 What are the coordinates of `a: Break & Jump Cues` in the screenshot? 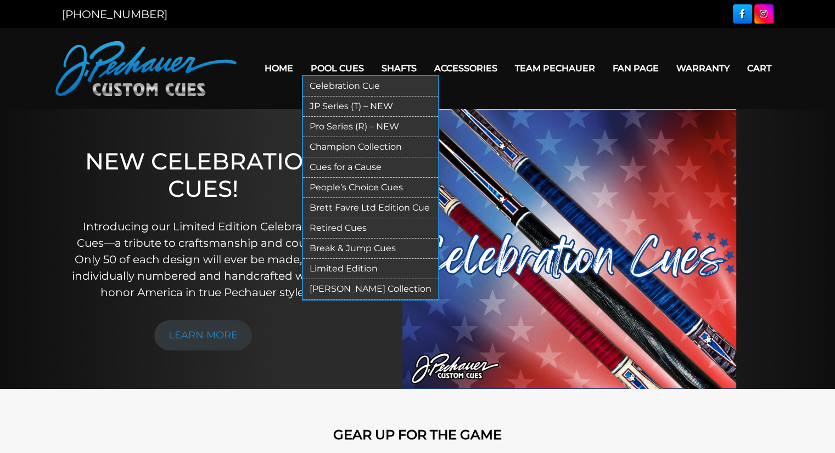 It's located at (370, 249).